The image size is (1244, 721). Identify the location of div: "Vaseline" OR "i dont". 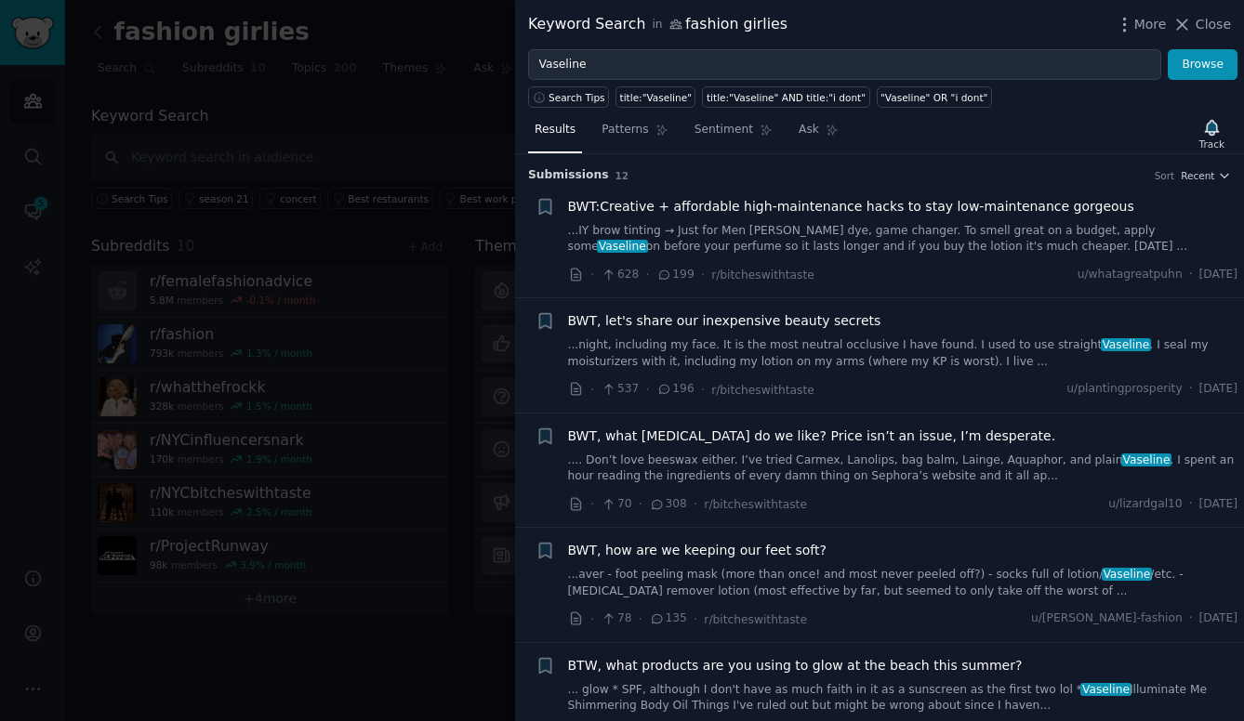
(933, 98).